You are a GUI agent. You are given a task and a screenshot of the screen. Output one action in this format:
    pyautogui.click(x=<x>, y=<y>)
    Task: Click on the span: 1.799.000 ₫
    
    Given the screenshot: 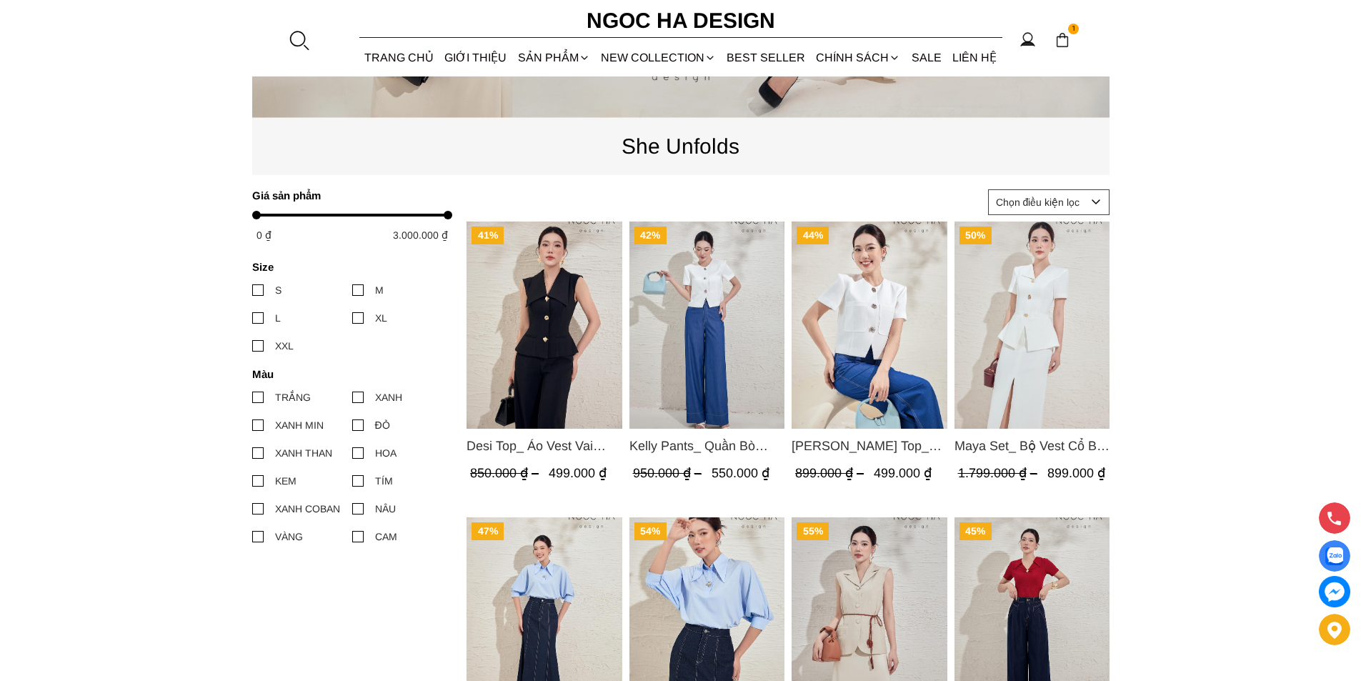 What is the action you would take?
    pyautogui.click(x=998, y=473)
    